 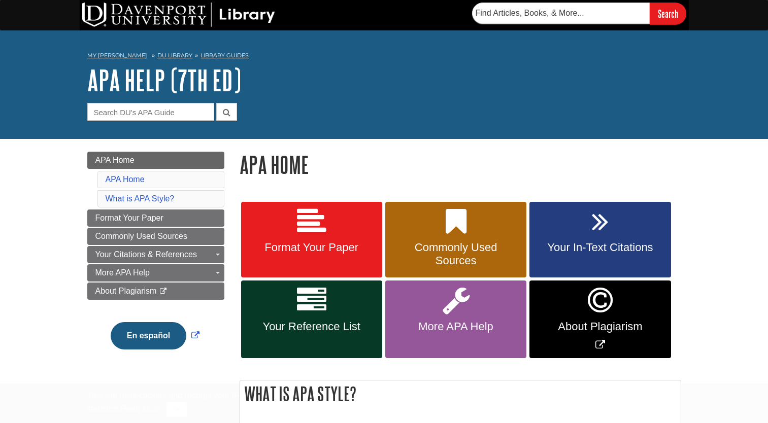 What do you see at coordinates (561, 13) in the screenshot?
I see `input: Find Articles, Books, & More...` at bounding box center [561, 13].